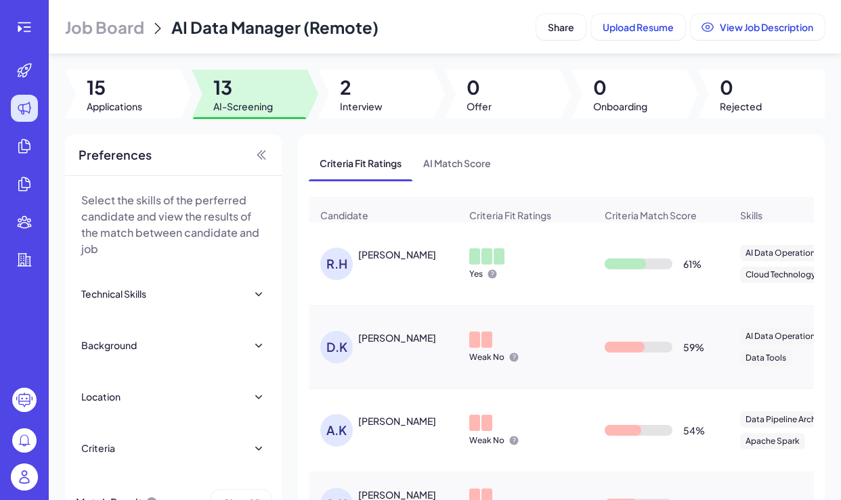 This screenshot has width=841, height=500. Describe the element at coordinates (766, 358) in the screenshot. I see `div: Data Tools` at that location.